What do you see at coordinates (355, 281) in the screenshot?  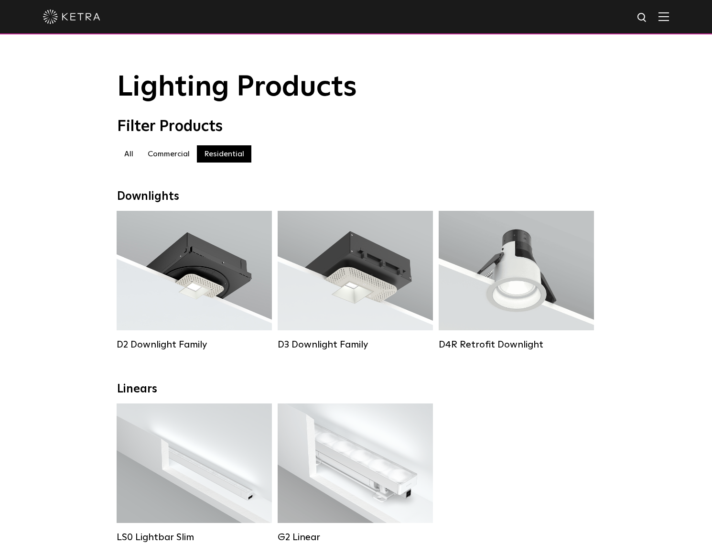 I see `a: D3 Downlight Family Lumen Output:700 / 900 / 1100Colors:White / Black / Silver / Bronze / Paintab...` at bounding box center [355, 281].